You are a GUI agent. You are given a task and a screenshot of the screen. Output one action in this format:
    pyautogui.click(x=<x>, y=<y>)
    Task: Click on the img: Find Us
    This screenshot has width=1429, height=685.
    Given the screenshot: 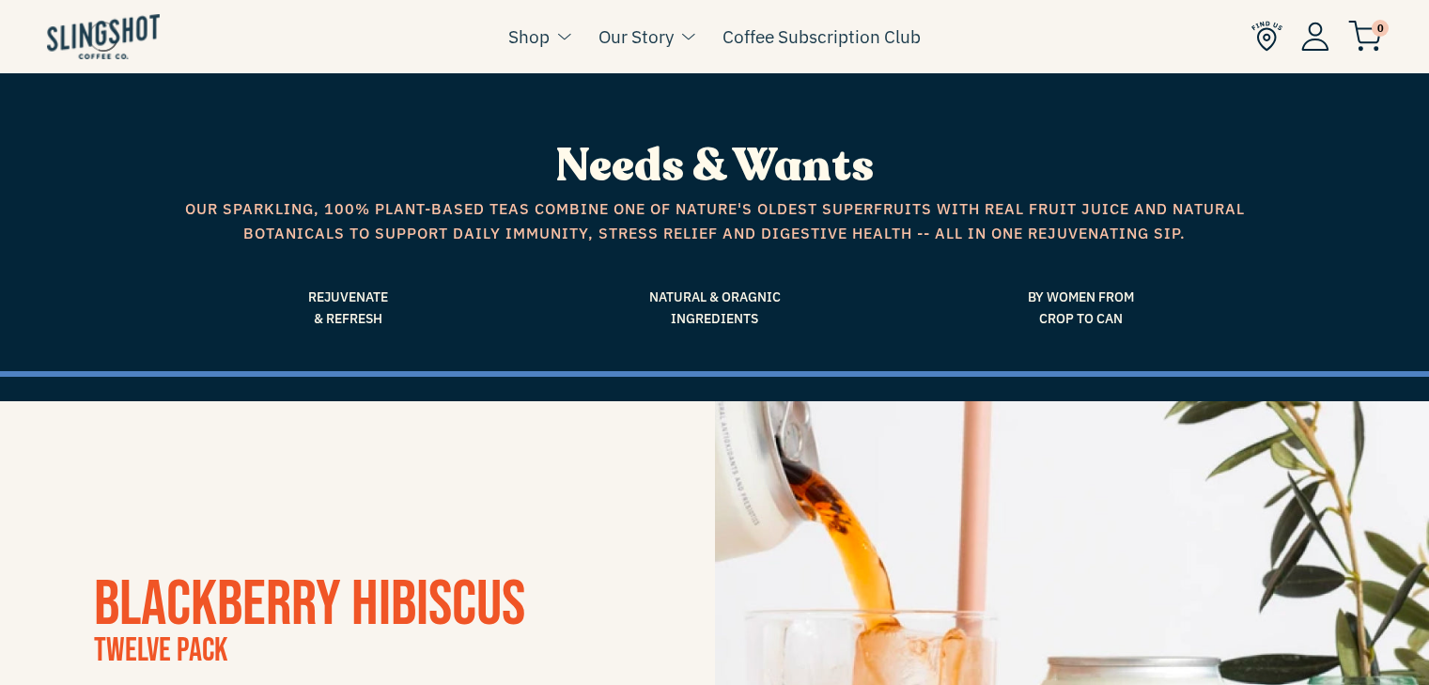 What is the action you would take?
    pyautogui.click(x=1266, y=36)
    